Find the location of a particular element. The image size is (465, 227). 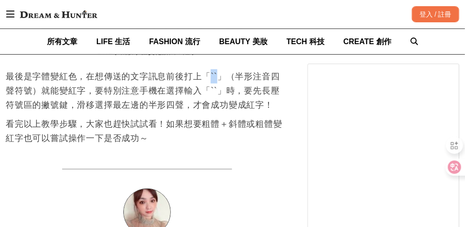

span: FASHION 流行 is located at coordinates (175, 41).